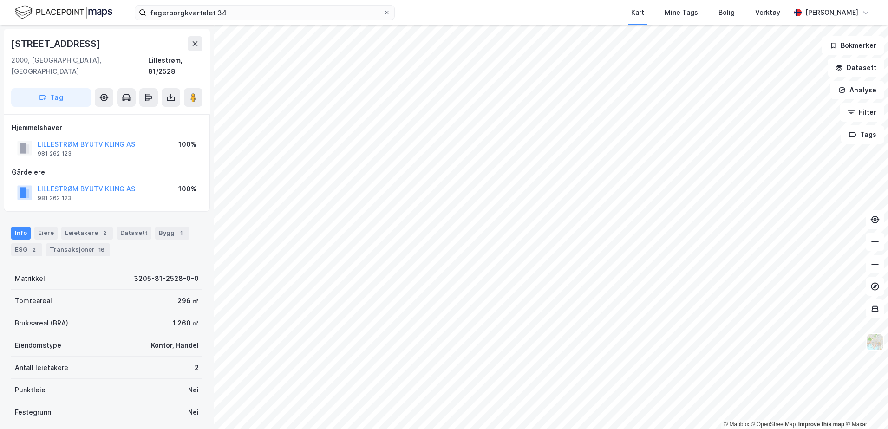 The width and height of the screenshot is (888, 429). I want to click on button: Tag, so click(51, 98).